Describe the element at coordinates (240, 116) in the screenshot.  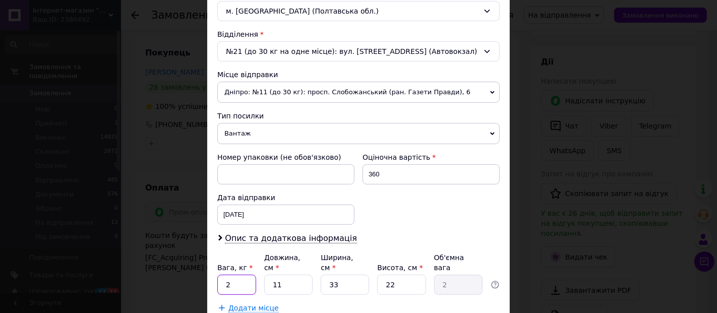
I see `span: Тип посилки` at that location.